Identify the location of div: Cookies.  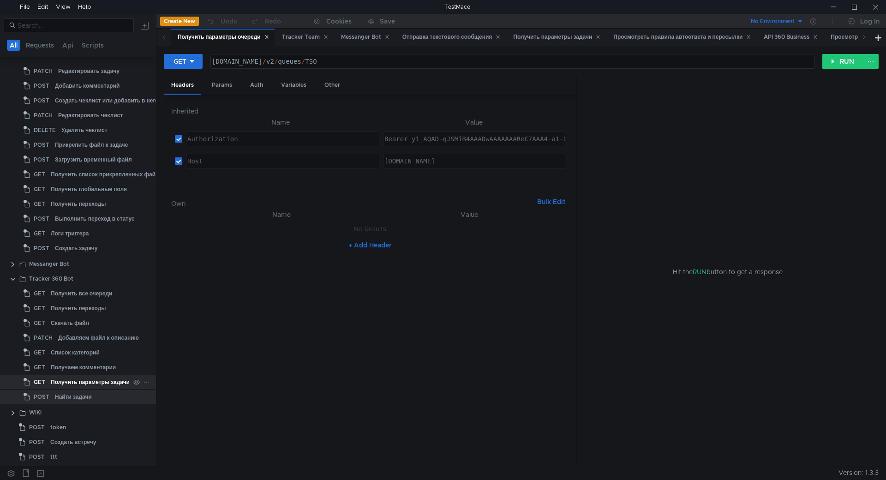
(339, 21).